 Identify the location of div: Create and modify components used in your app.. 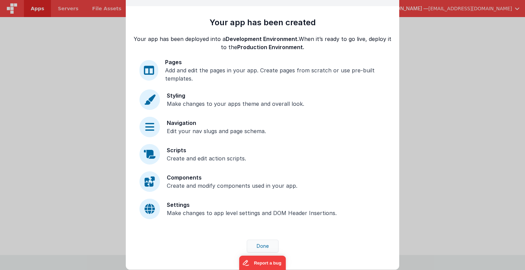
(232, 186).